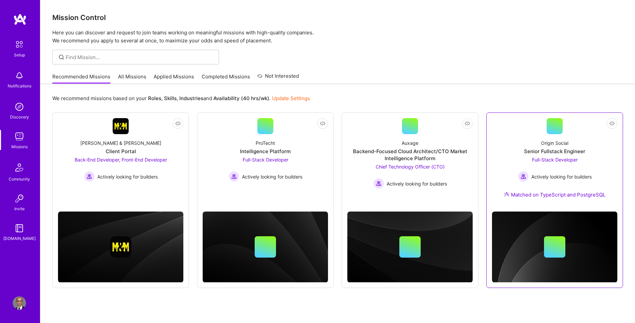 This screenshot has height=323, width=635. Describe the element at coordinates (291, 98) in the screenshot. I see `a: Update Settings` at that location.